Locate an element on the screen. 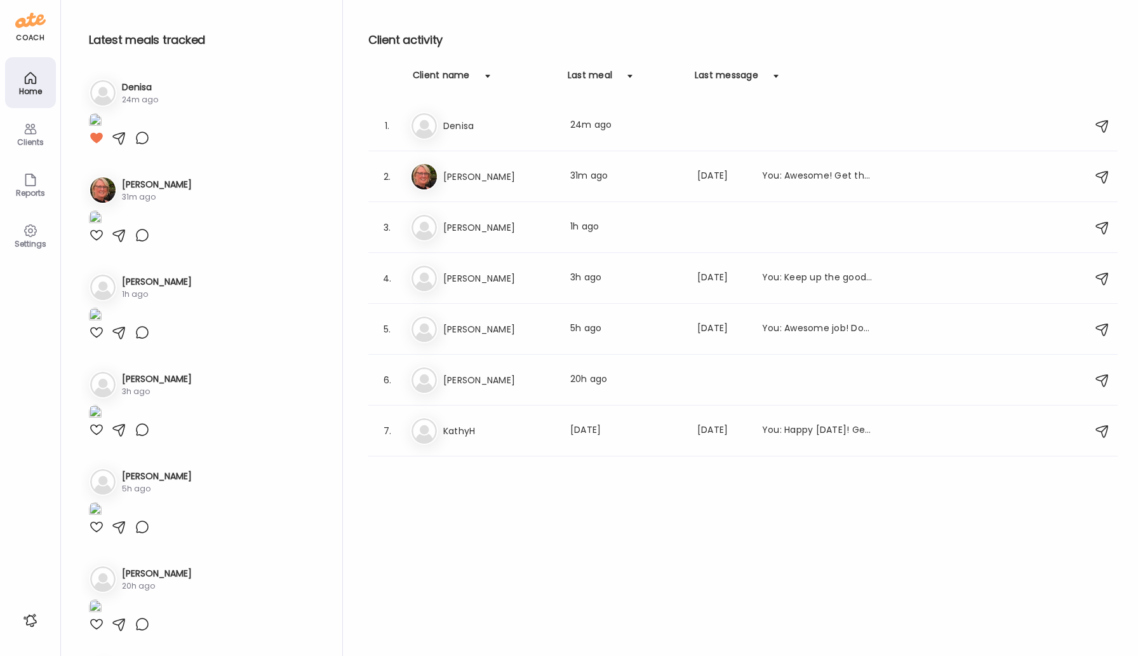 Image resolution: width=1138 pixels, height=656 pixels. img: images%2FpjsnEiu7NkPiZqu6a8wFh07JZ2F3%2Fw0QFPkBaxPh43PhaSwhO%2FKcw7fmNaEDlrRDG6PH2K_1080 is located at coordinates (95, 121).